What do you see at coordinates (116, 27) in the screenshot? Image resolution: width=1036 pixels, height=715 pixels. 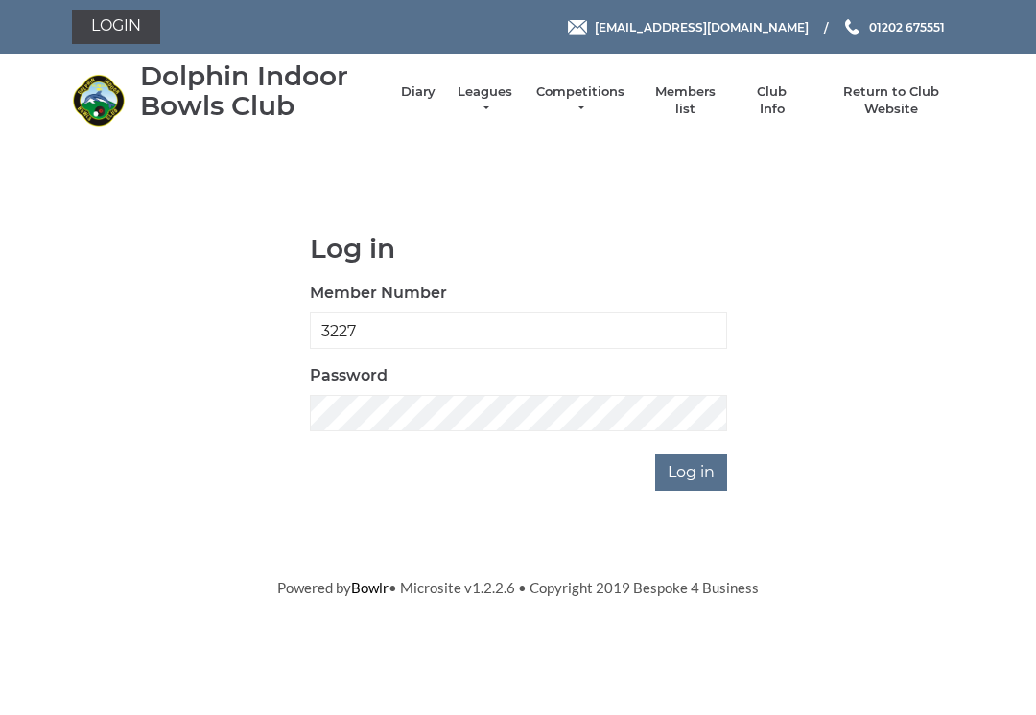 I see `a: Login` at bounding box center [116, 27].